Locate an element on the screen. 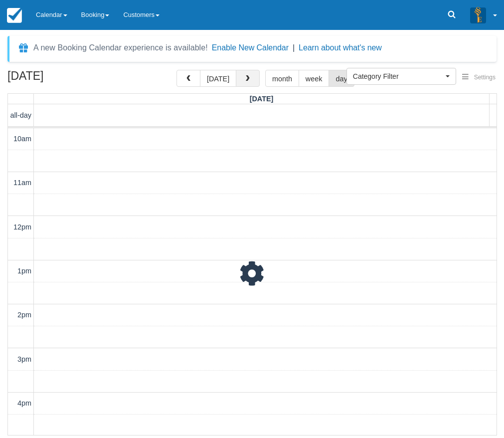 Image resolution: width=504 pixels, height=438 pixels. span: 12pm is located at coordinates (22, 227).